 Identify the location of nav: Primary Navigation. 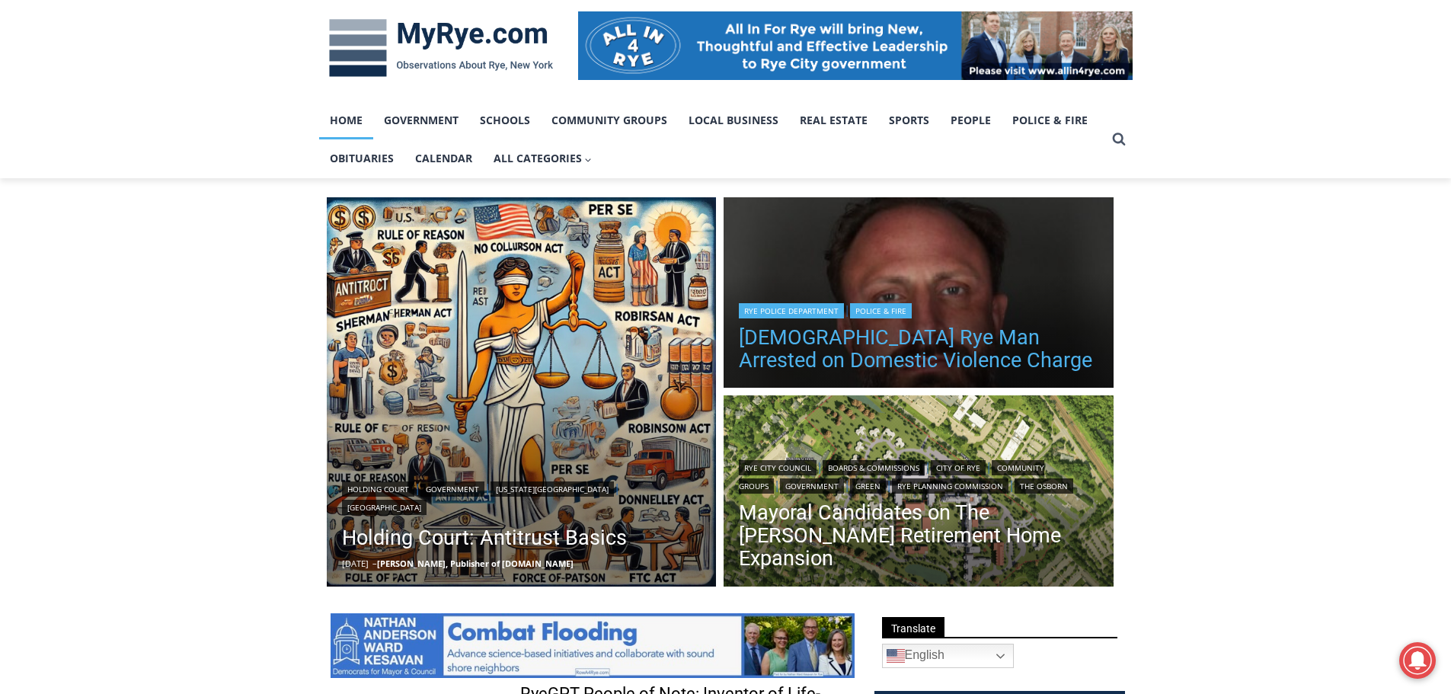
(712, 139).